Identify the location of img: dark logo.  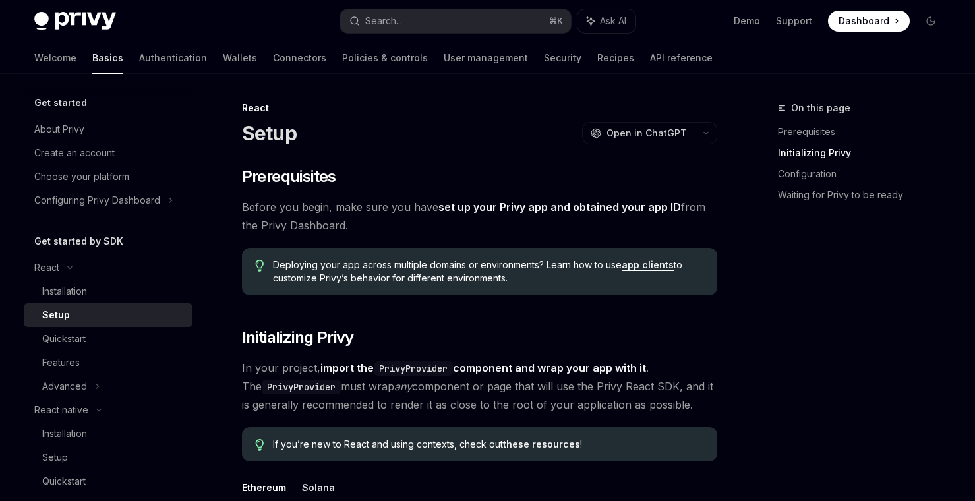
(75, 21).